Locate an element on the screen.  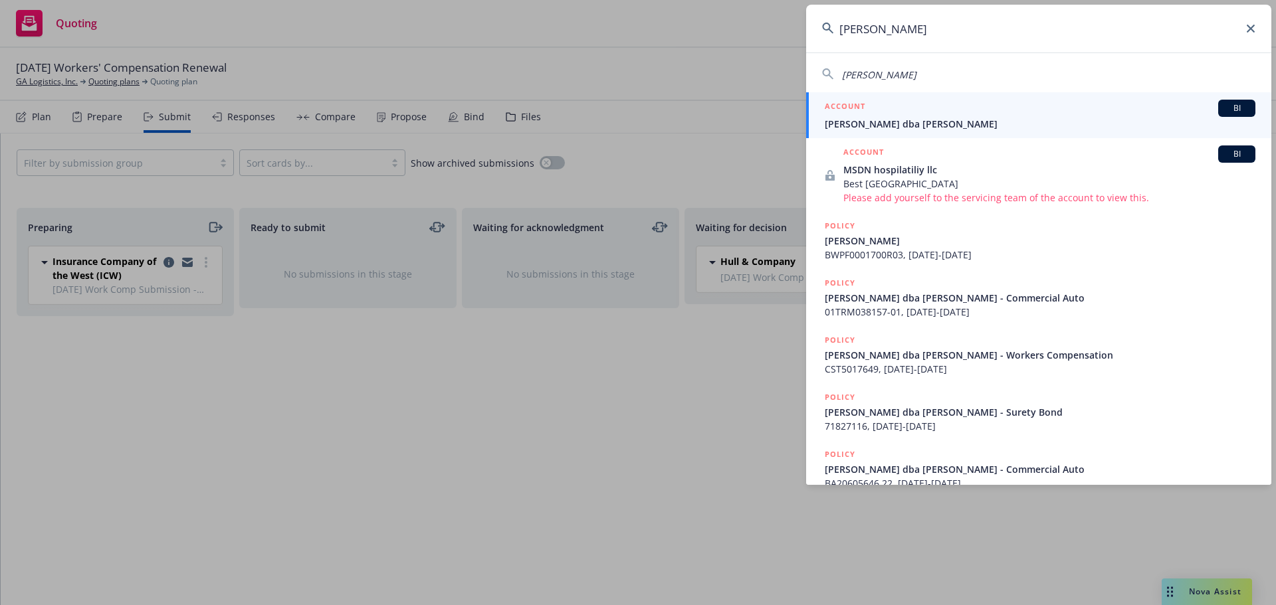
span: MSDN hospilatiliy llc is located at coordinates (1049, 169).